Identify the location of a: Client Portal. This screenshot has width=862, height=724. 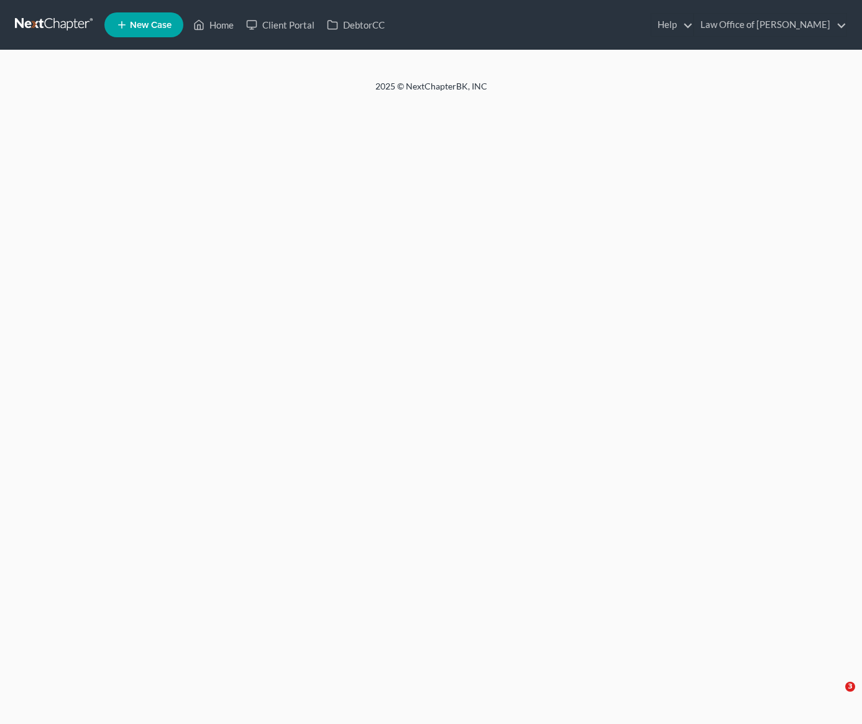
(280, 25).